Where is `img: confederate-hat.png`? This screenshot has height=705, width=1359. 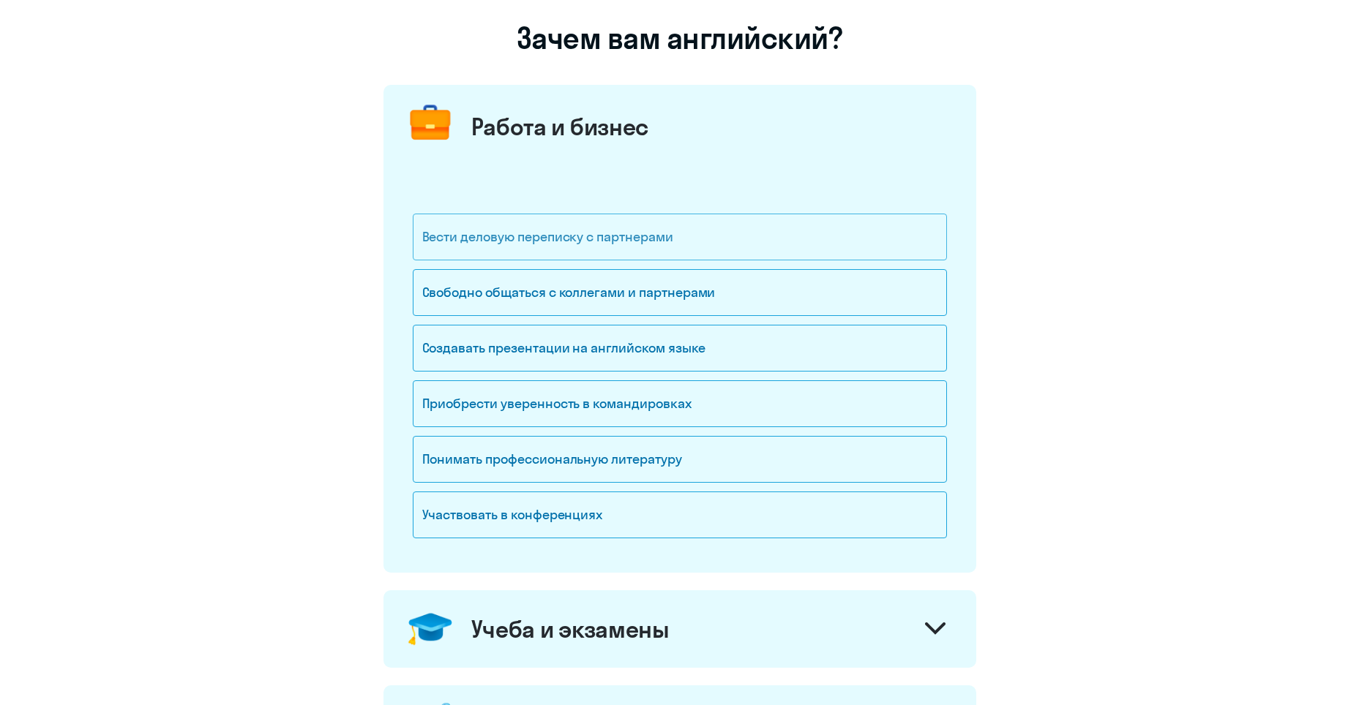 img: confederate-hat.png is located at coordinates (430, 629).